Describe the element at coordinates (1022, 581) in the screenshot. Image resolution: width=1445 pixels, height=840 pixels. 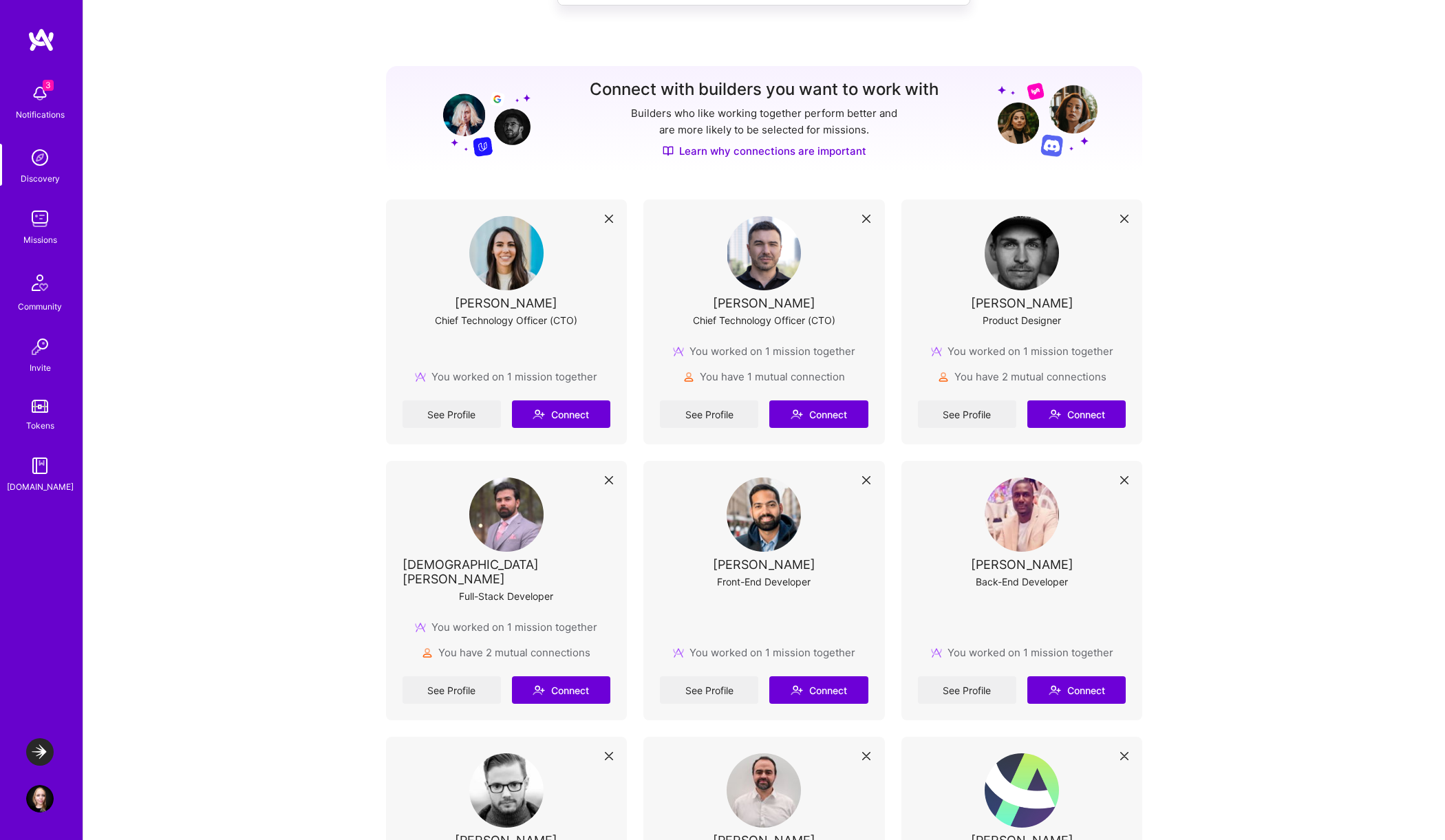
I see `div: Back-End Developer` at that location.